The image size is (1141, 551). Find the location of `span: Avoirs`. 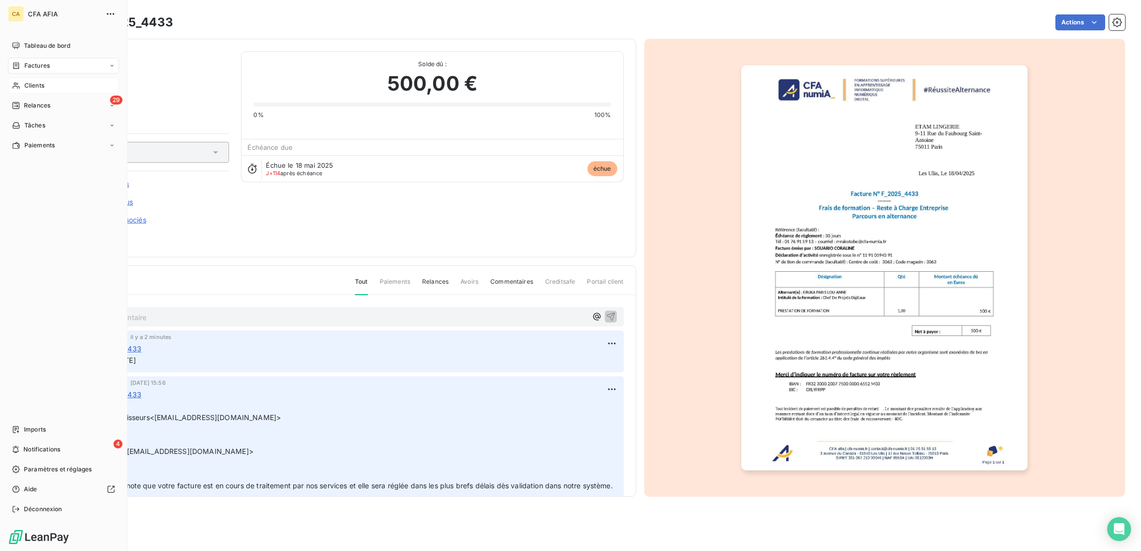

span: Avoirs is located at coordinates (469, 286).